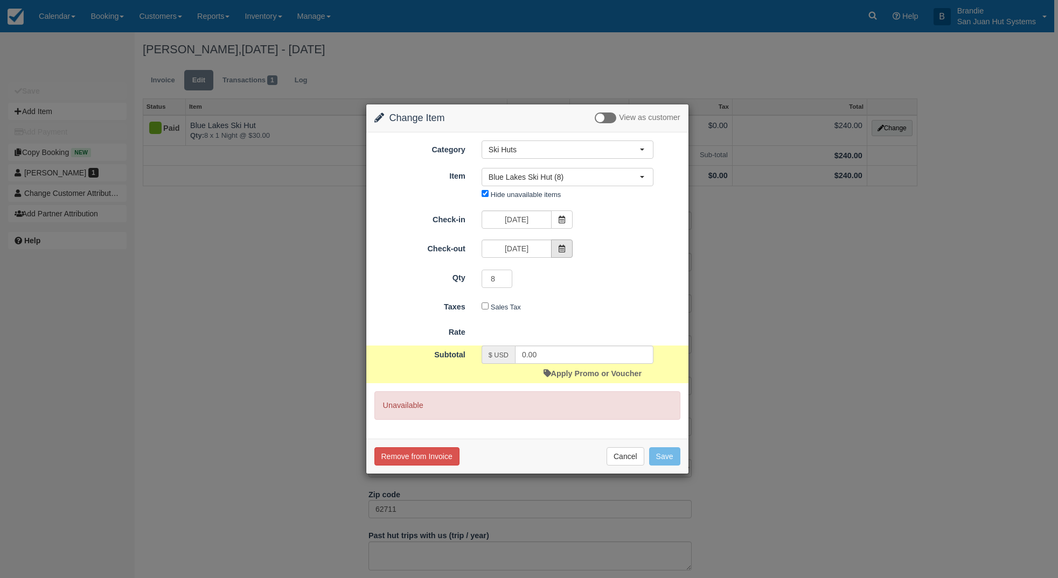  Describe the element at coordinates (420, 331) in the screenshot. I see `label: Rate` at that location.